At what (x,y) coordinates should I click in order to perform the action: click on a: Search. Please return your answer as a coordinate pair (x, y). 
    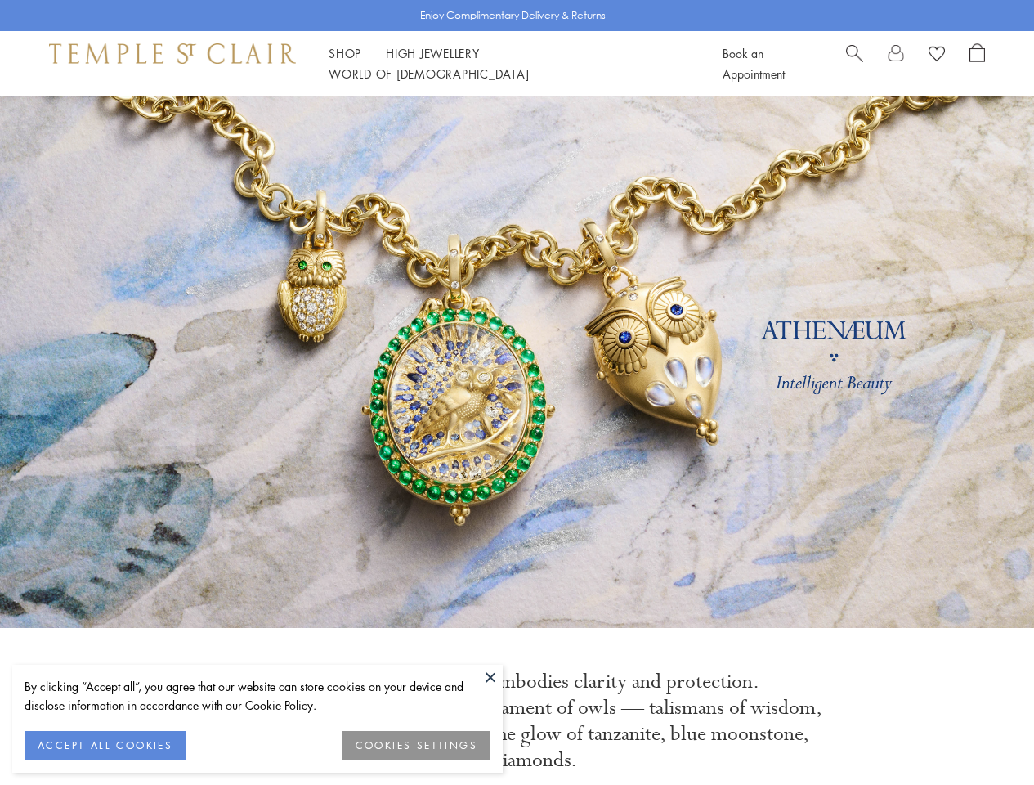
    Looking at the image, I should click on (854, 64).